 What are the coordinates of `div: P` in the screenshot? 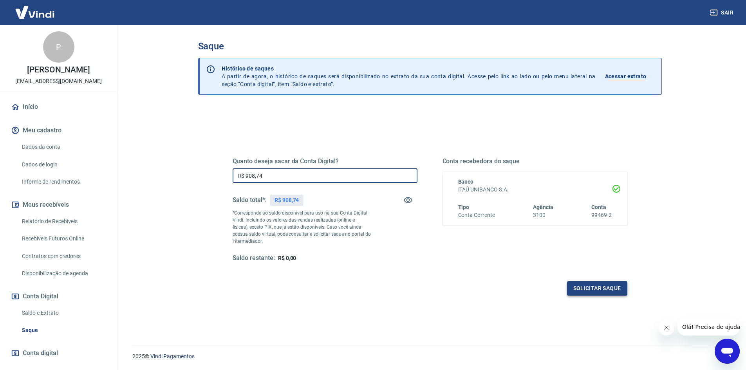 It's located at (59, 47).